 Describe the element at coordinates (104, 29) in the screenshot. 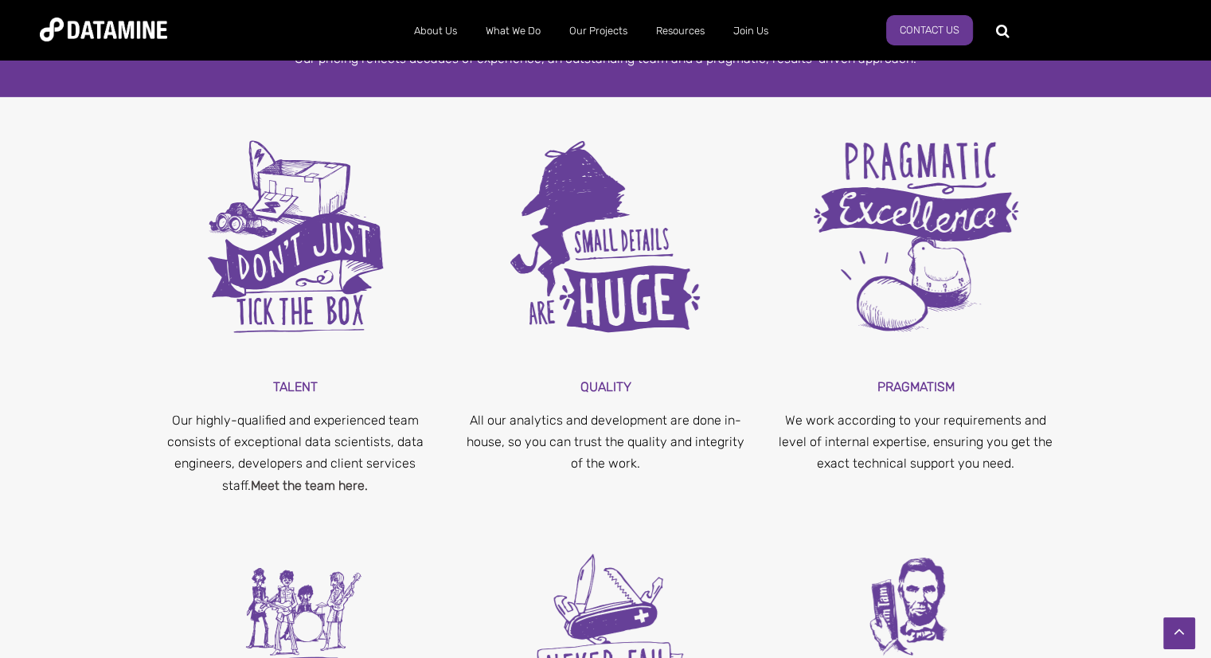

I see `img: Datamine` at that location.